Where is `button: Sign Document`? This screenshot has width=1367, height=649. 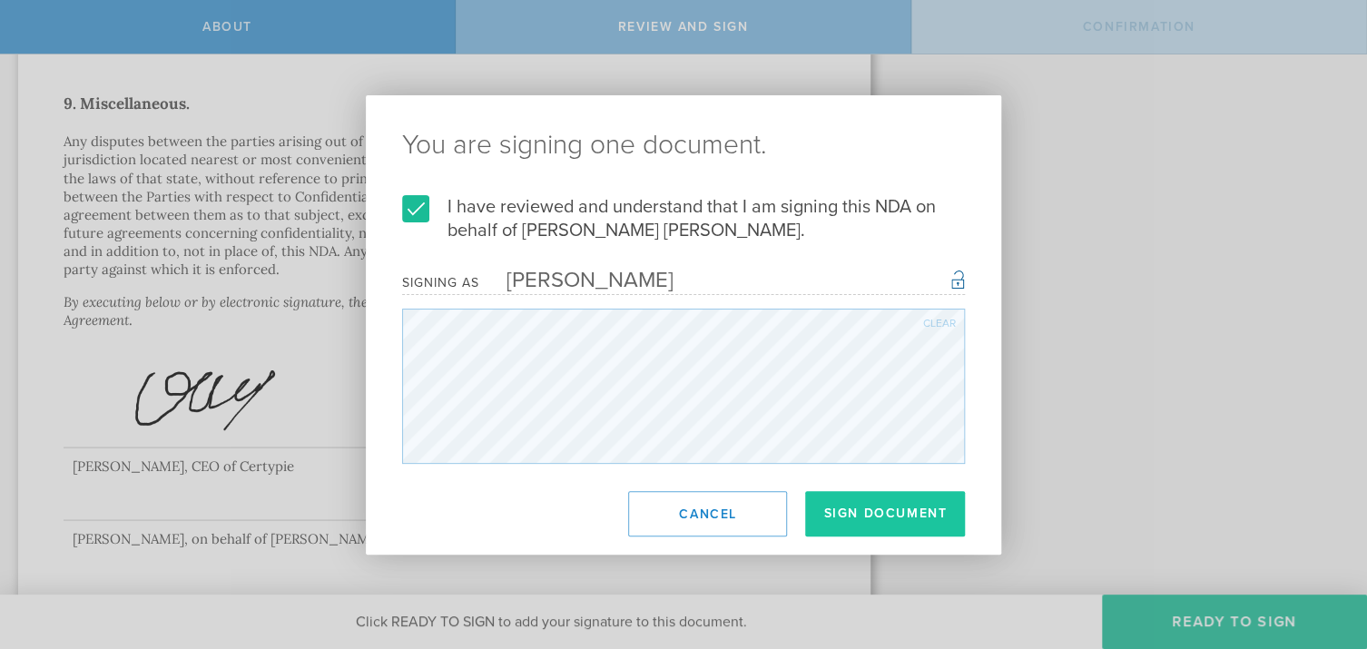
button: Sign Document is located at coordinates (885, 514).